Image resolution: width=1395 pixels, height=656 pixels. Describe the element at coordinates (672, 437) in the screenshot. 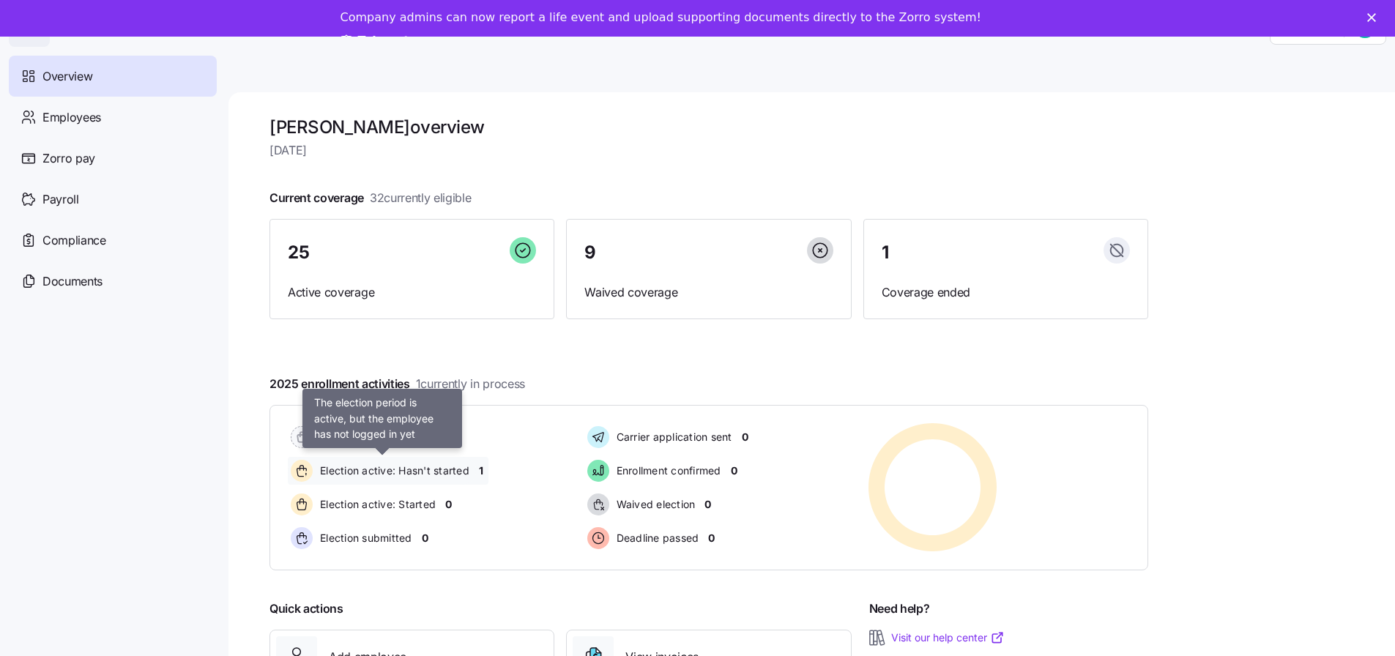

I see `span: Carrier application sent` at that location.